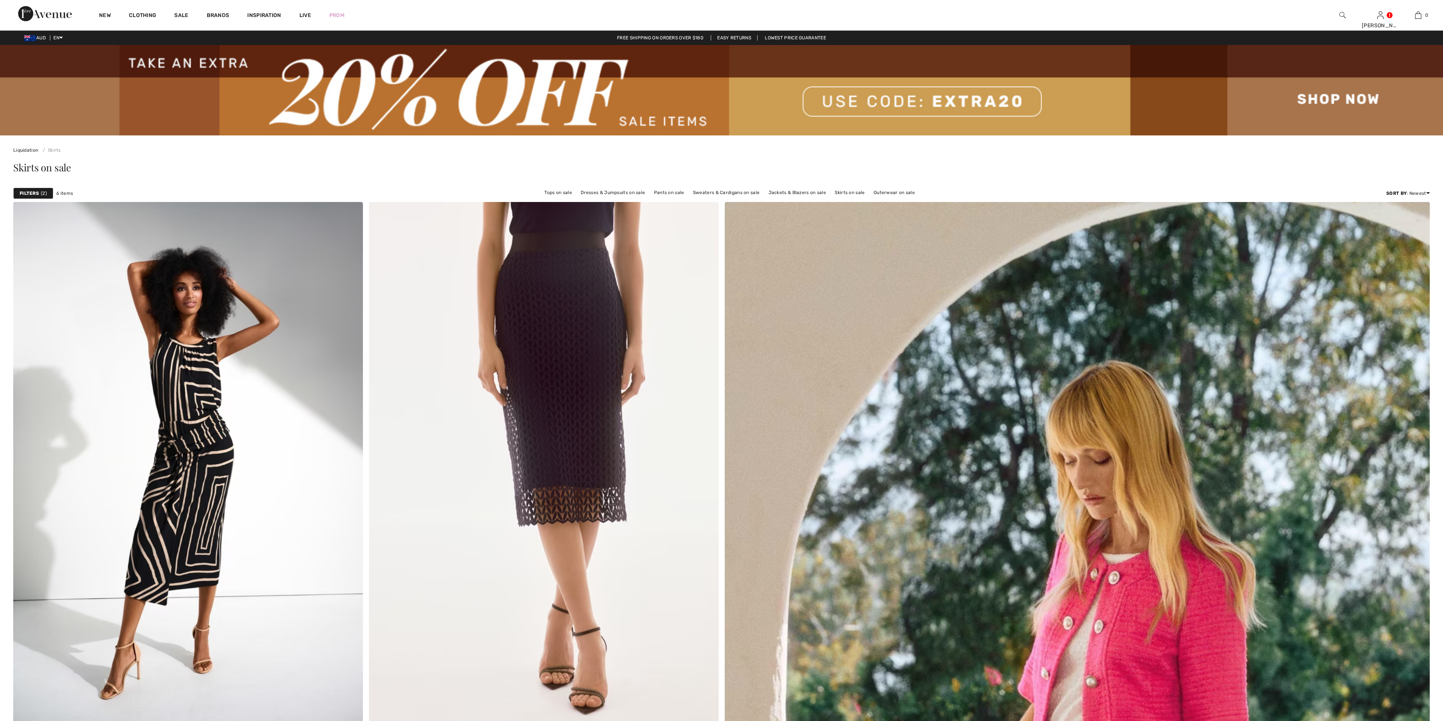  What do you see at coordinates (669, 192) in the screenshot?
I see `a: Pants on sale` at bounding box center [669, 192].